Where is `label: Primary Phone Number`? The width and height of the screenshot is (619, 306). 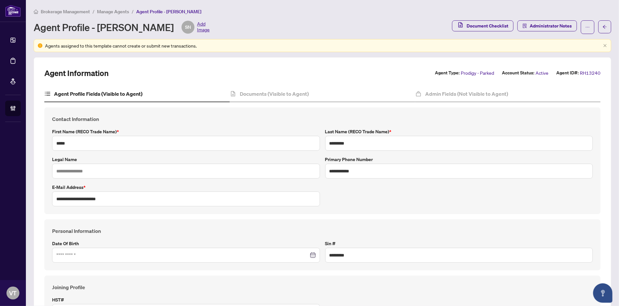
label: Primary Phone Number is located at coordinates (459, 159).